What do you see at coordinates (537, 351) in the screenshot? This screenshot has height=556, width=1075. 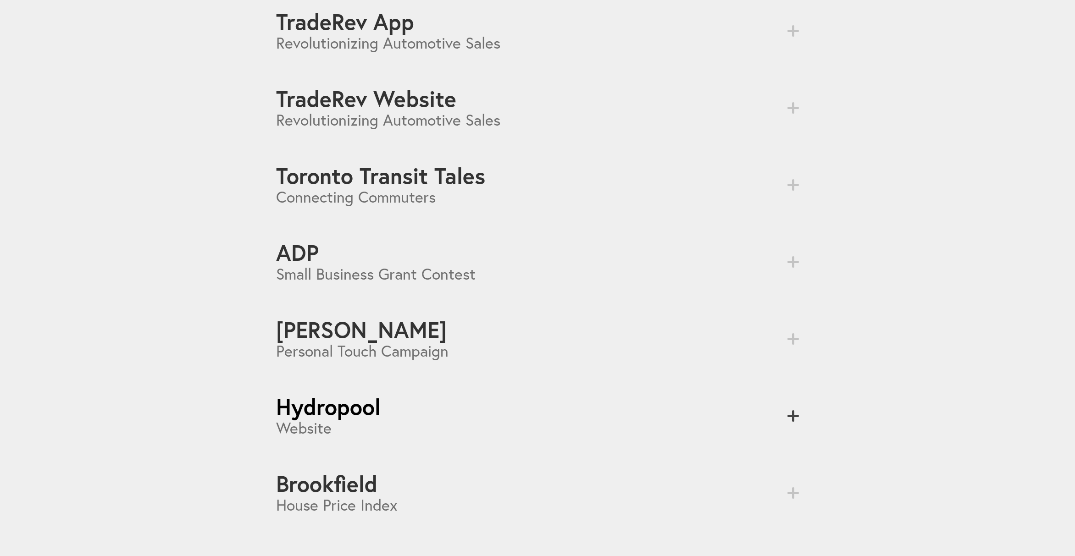 I see `h3: Personal Touch Campaign` at bounding box center [537, 351].